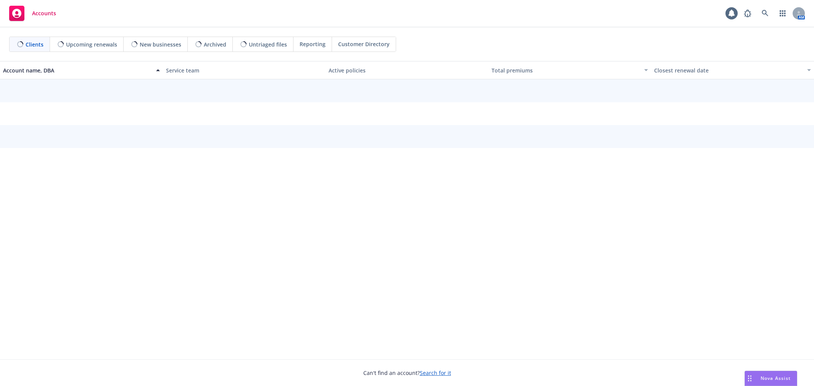 The height and width of the screenshot is (386, 814). I want to click on button: Active policies, so click(407, 70).